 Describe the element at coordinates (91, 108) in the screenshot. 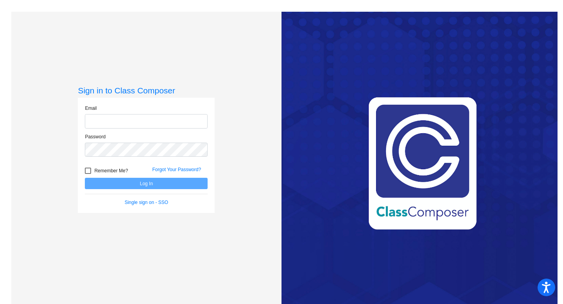

I see `label: Email` at that location.